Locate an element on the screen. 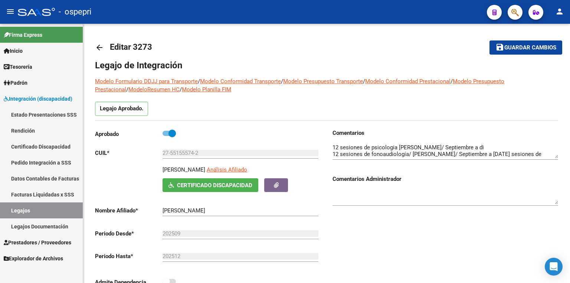 The height and width of the screenshot is (283, 570). a: Modelo Conformidad Prestacional is located at coordinates (408, 81).